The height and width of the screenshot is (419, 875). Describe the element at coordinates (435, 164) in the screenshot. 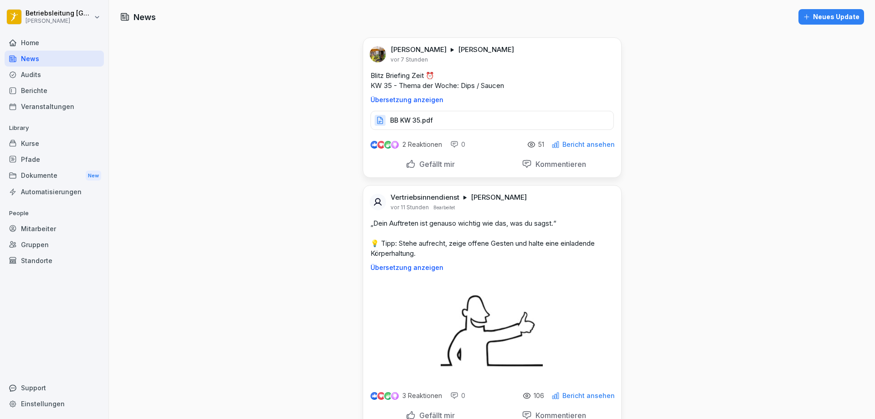

I see `p: Gefällt mir` at that location.